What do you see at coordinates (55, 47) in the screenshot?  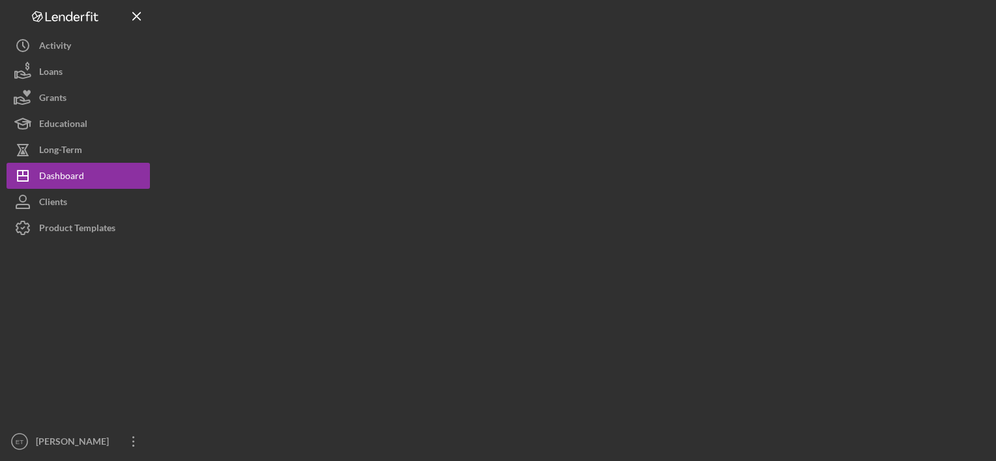 I see `div: Activity` at bounding box center [55, 47].